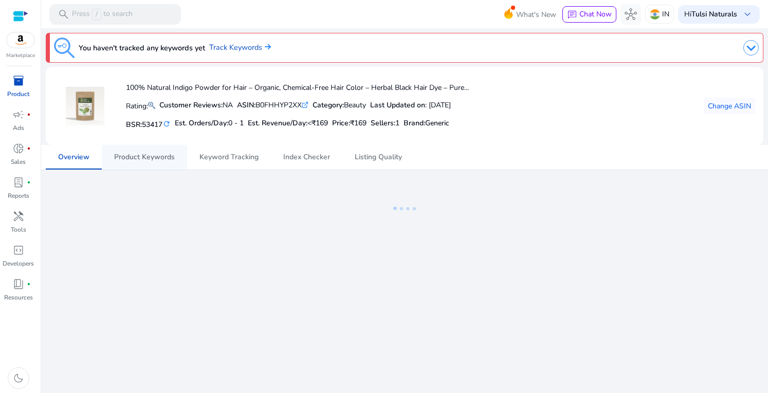 This screenshot has width=768, height=393. What do you see at coordinates (306, 157) in the screenshot?
I see `span: Index Checker` at bounding box center [306, 157].